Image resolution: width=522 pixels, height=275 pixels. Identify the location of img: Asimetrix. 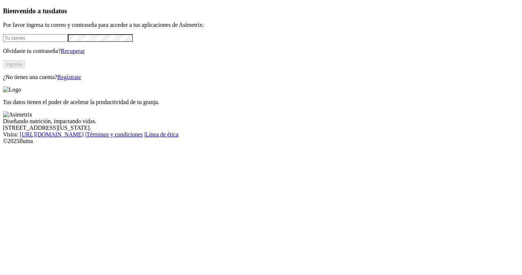
(18, 115).